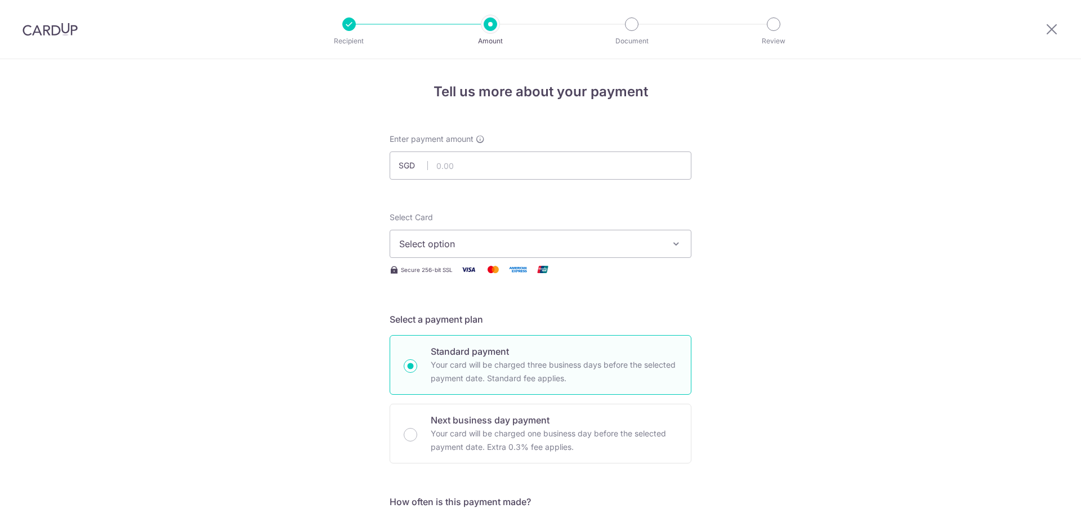 This screenshot has width=1081, height=513. I want to click on span: Enter payment amount, so click(431, 139).